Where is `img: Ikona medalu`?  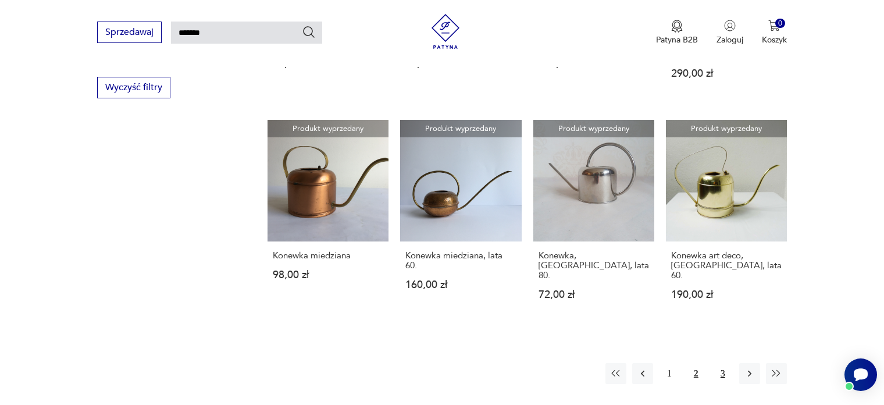
img: Ikona medalu is located at coordinates (677, 26).